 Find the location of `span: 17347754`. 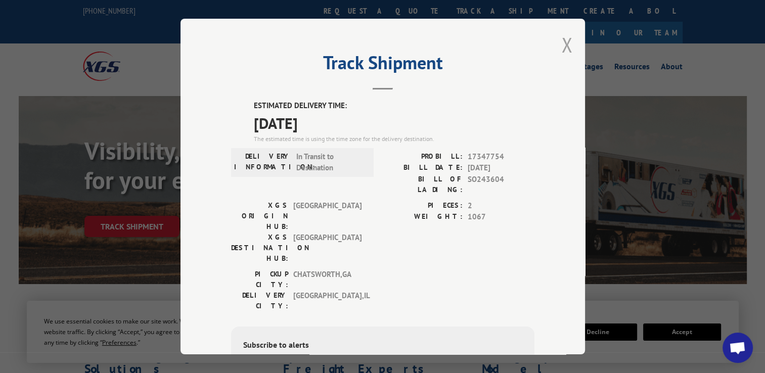

span: 17347754 is located at coordinates (501, 156).